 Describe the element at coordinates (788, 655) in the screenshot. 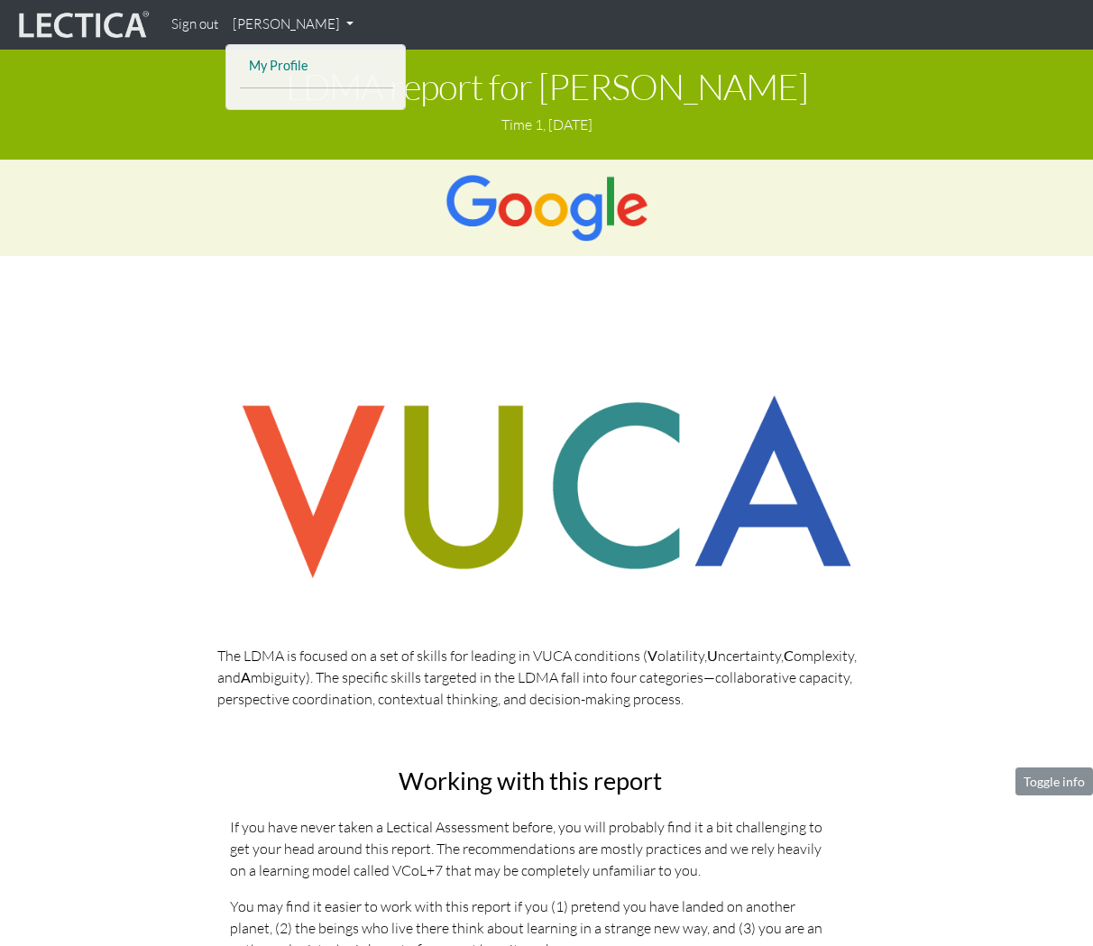

I see `strong: C` at that location.